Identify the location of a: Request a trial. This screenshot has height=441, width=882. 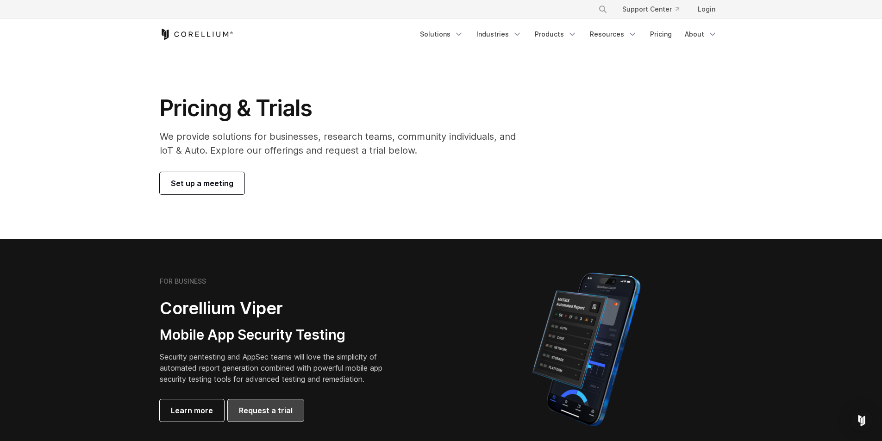
(266, 410).